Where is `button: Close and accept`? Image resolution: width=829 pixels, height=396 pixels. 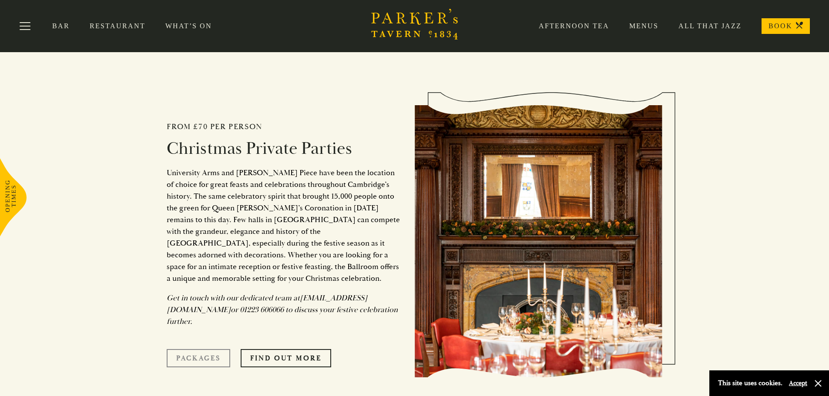
button: Close and accept is located at coordinates (818, 384).